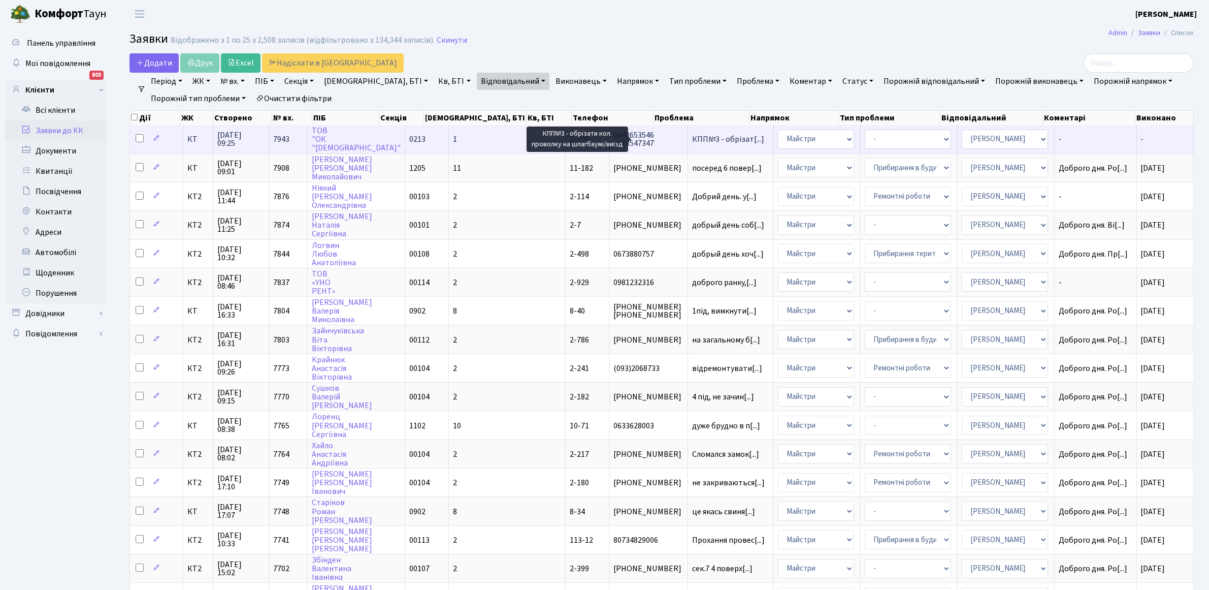  I want to click on a: Квитанції, so click(56, 171).